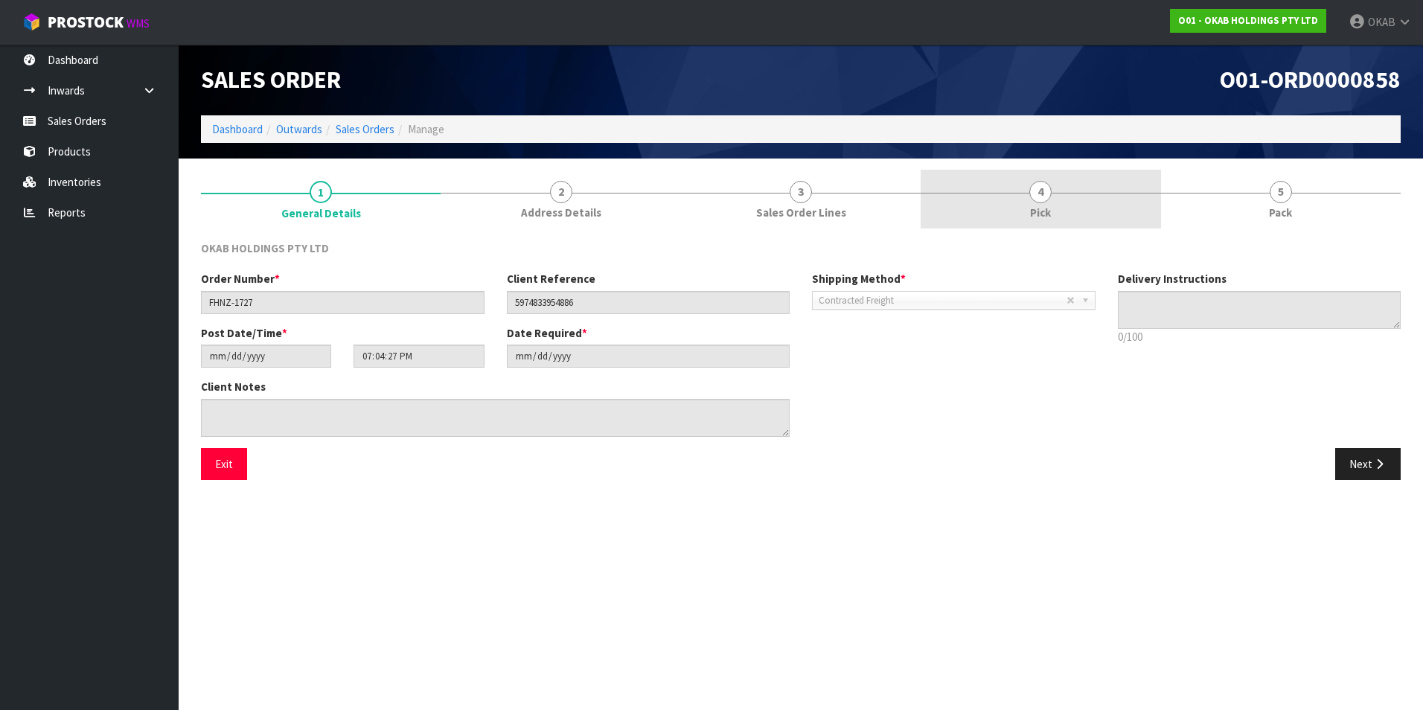 The width and height of the screenshot is (1423, 710). Describe the element at coordinates (1172, 278) in the screenshot. I see `label: Delivery Instructions` at that location.